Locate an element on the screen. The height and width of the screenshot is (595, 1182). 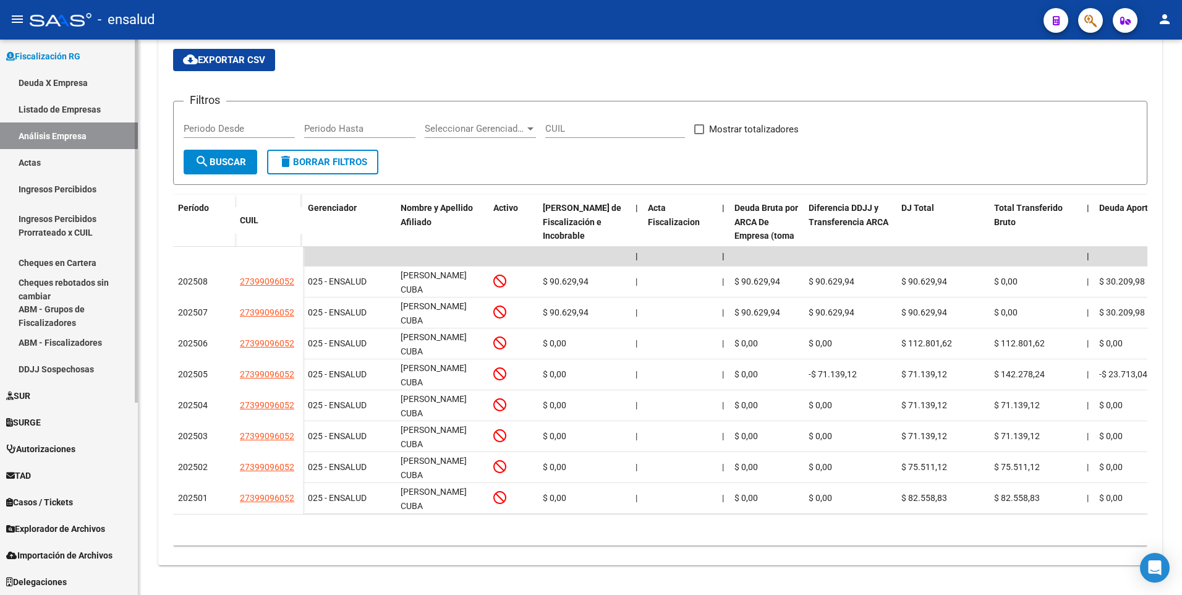
mat-icon: search is located at coordinates (202, 161).